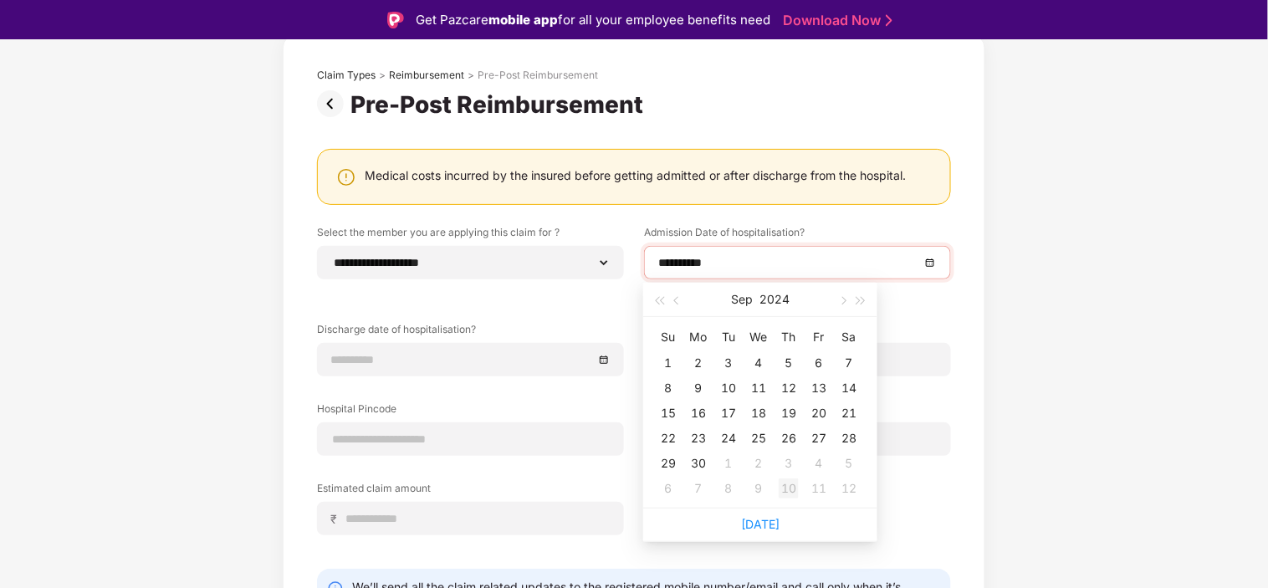  I want to click on div: 18, so click(759, 413).